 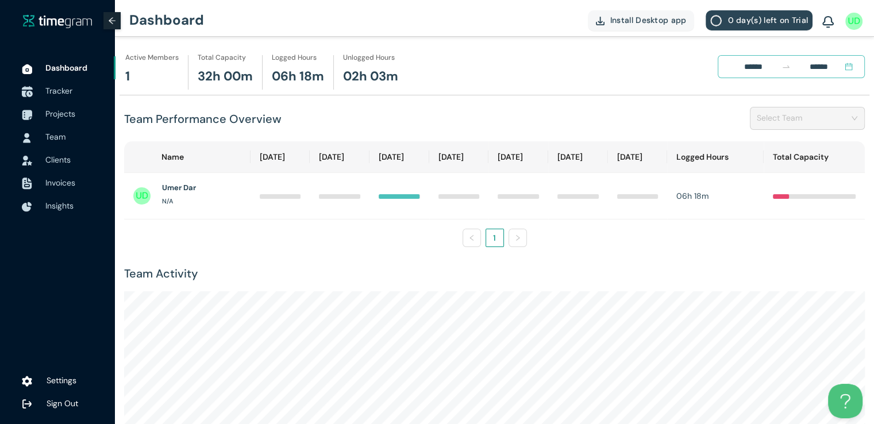 I want to click on span: 0 day(s) left on Trial, so click(x=768, y=20).